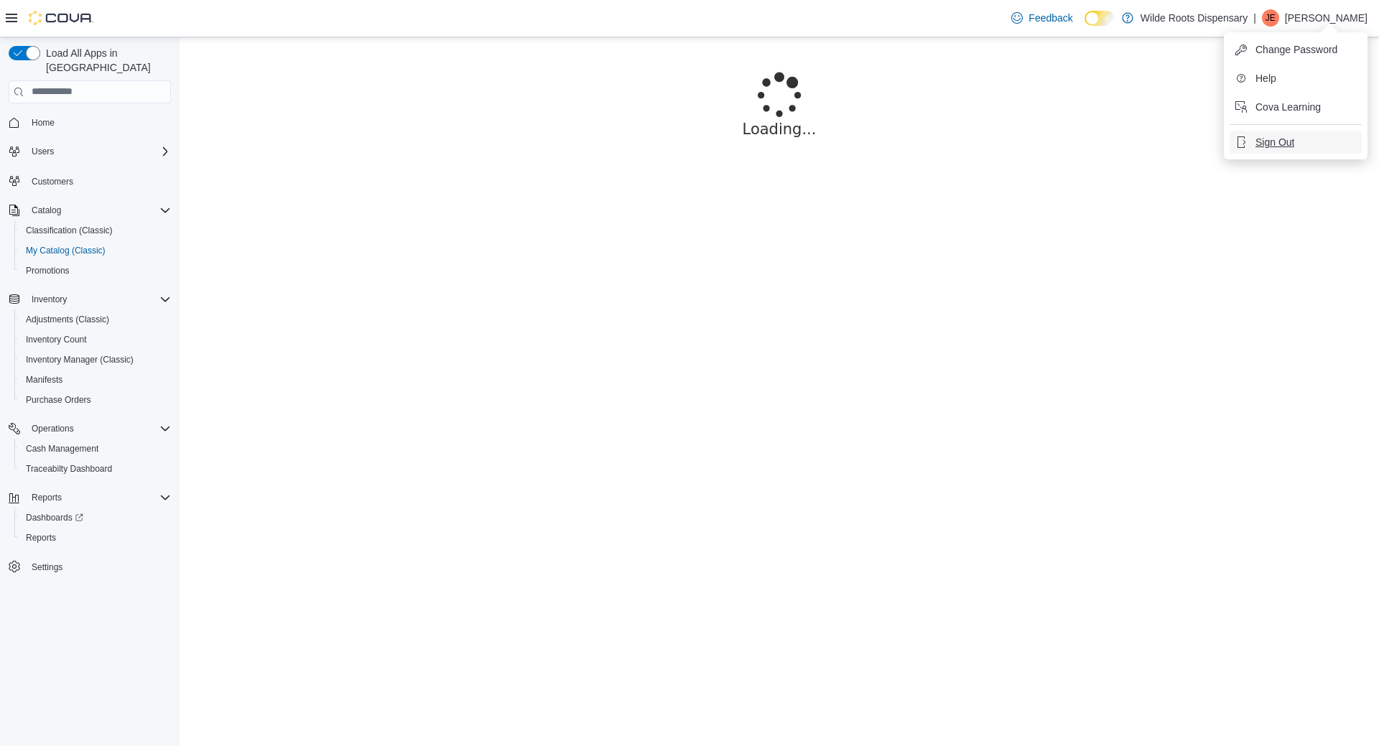 This screenshot has width=1379, height=746. Describe the element at coordinates (96, 360) in the screenshot. I see `button: Inventory Manager (Classic)` at that location.